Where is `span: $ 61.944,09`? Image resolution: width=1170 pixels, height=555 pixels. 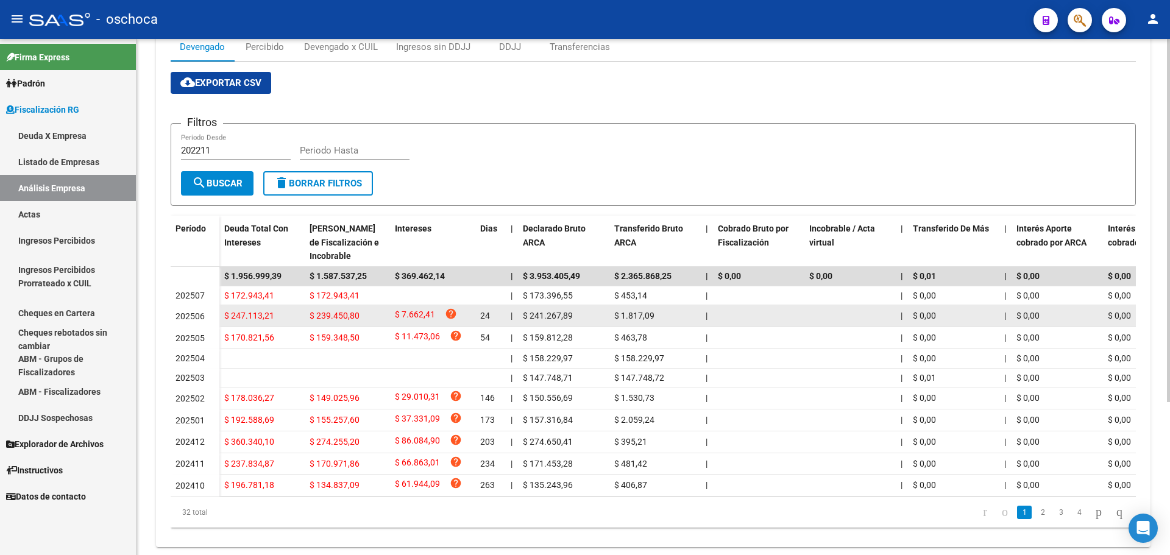 span: $ 61.944,09 is located at coordinates (417, 485).